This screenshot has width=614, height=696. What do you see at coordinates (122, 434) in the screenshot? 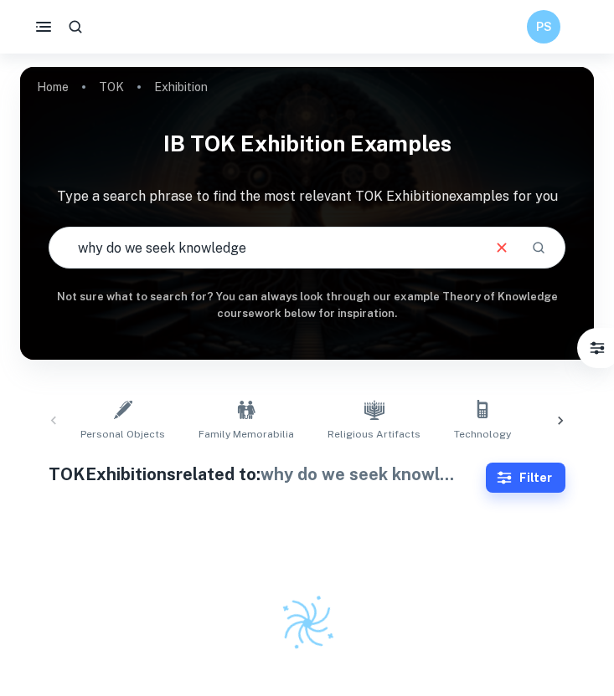
I see `span: Personal Objects` at bounding box center [122, 434].